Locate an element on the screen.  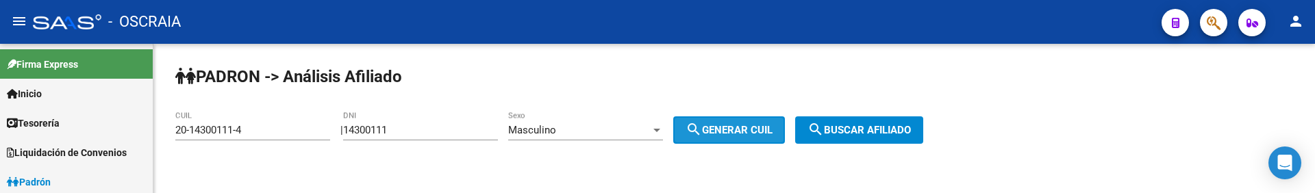
div: Open Intercom Messenger is located at coordinates (1284, 163).